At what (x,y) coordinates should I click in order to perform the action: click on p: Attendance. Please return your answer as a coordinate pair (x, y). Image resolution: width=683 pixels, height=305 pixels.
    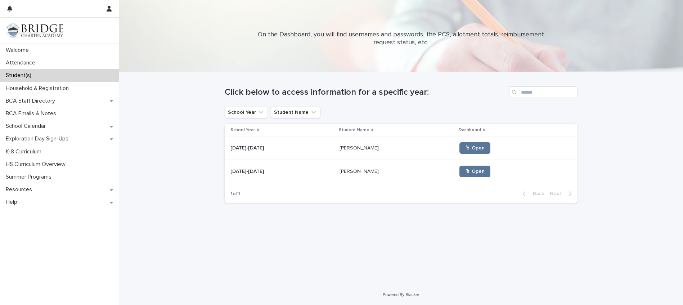
    Looking at the image, I should click on (22, 63).